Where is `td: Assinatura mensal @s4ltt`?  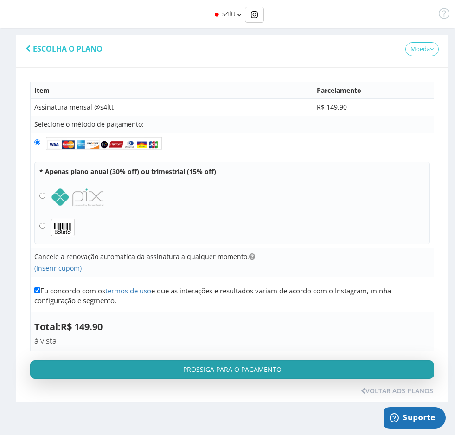 td: Assinatura mensal @s4ltt is located at coordinates (172, 107).